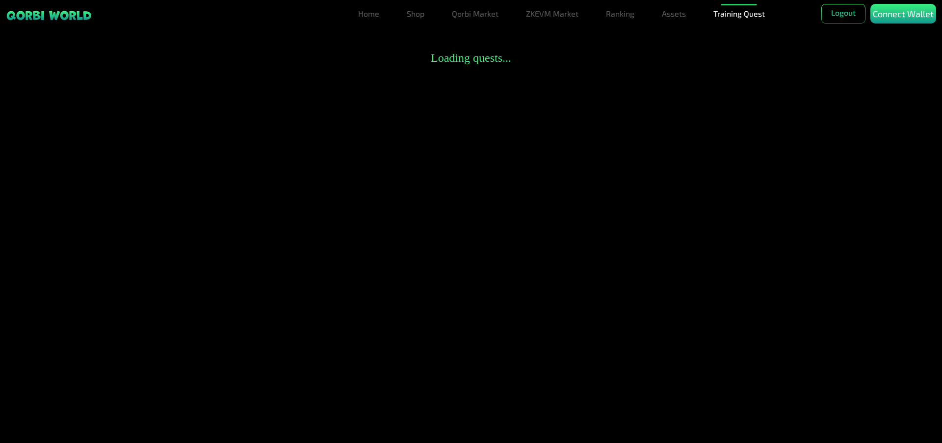 This screenshot has height=443, width=942. I want to click on a: ZKEVM Market, so click(552, 14).